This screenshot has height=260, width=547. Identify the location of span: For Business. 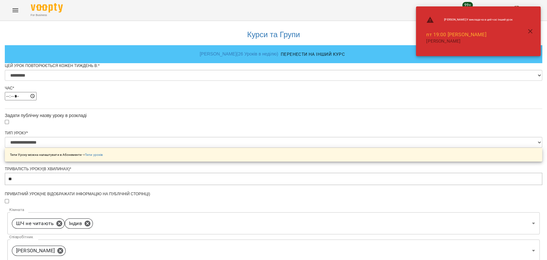
(47, 15).